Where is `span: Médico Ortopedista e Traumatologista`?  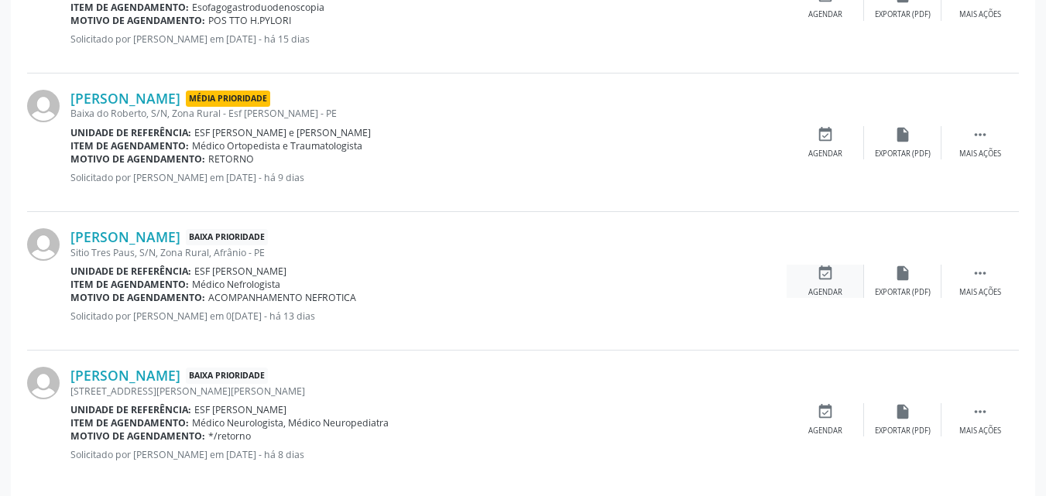
span: Médico Ortopedista e Traumatologista is located at coordinates (277, 146).